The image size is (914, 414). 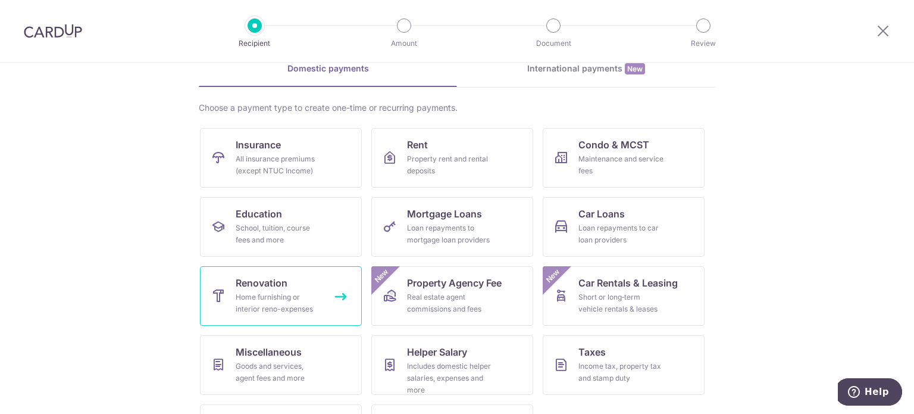 I want to click on p: Document, so click(x=553, y=43).